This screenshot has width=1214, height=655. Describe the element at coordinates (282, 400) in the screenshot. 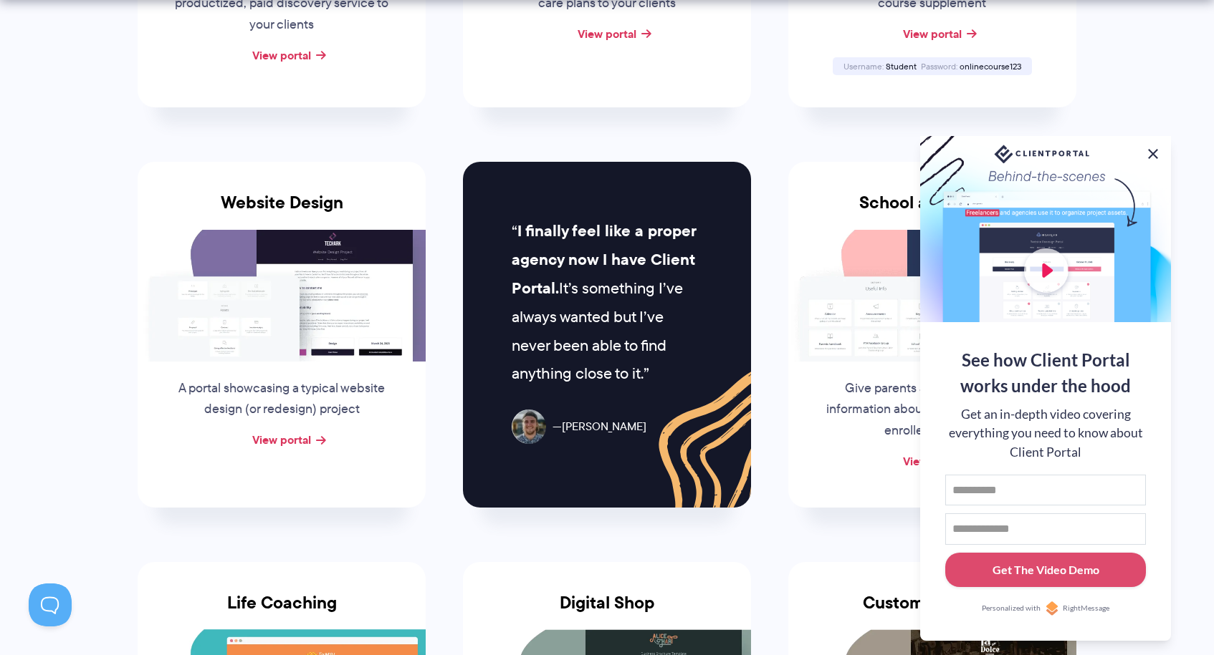

I see `p: A portal showcasing a typical website design (or redesign) project` at that location.